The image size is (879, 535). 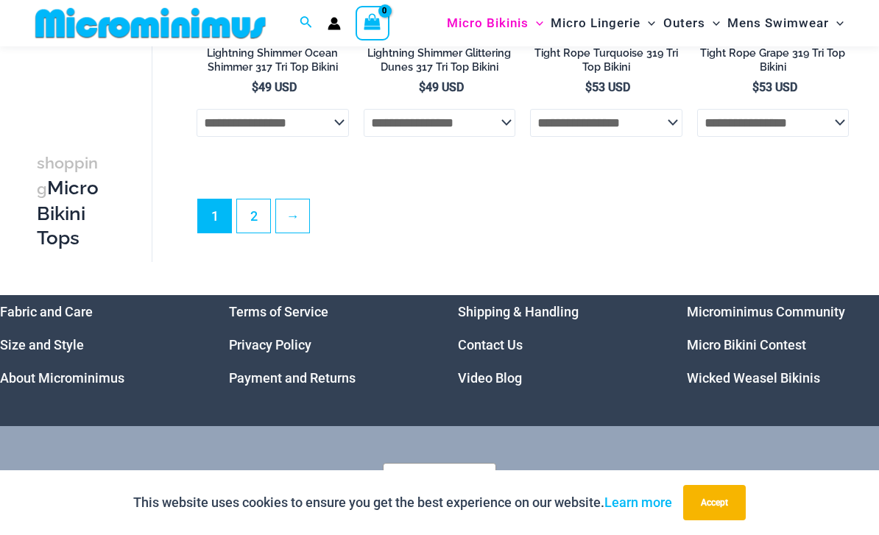 I want to click on a: OutersMenu ToggleMenu Toggle, so click(x=691, y=23).